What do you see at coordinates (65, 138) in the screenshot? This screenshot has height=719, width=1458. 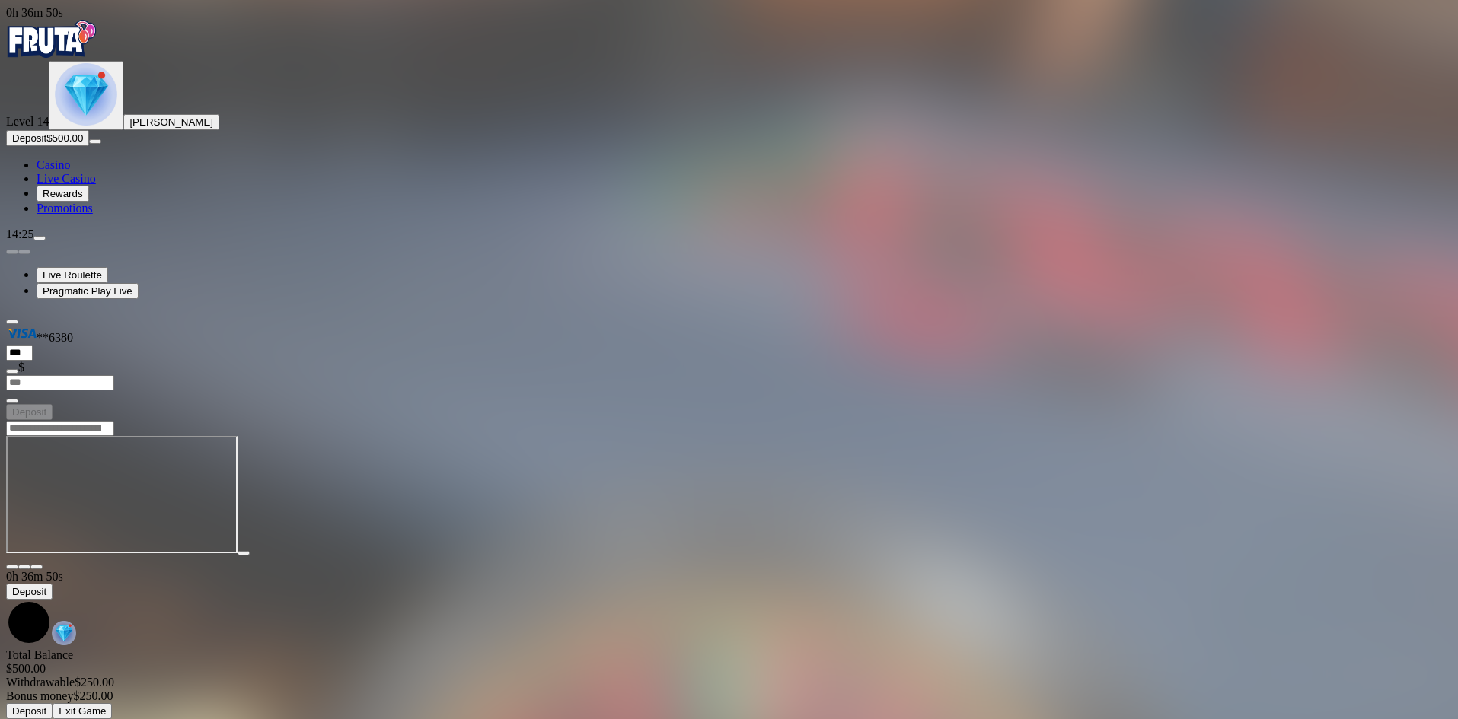 I see `span: $500.00` at bounding box center [65, 138].